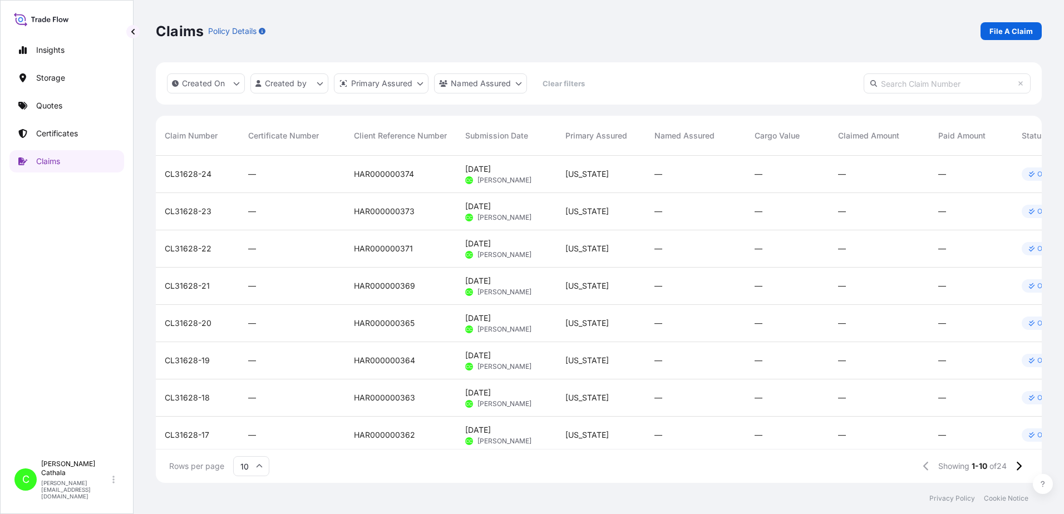 This screenshot has height=514, width=1064. What do you see at coordinates (564, 83) in the screenshot?
I see `p: Clear filters` at bounding box center [564, 83].